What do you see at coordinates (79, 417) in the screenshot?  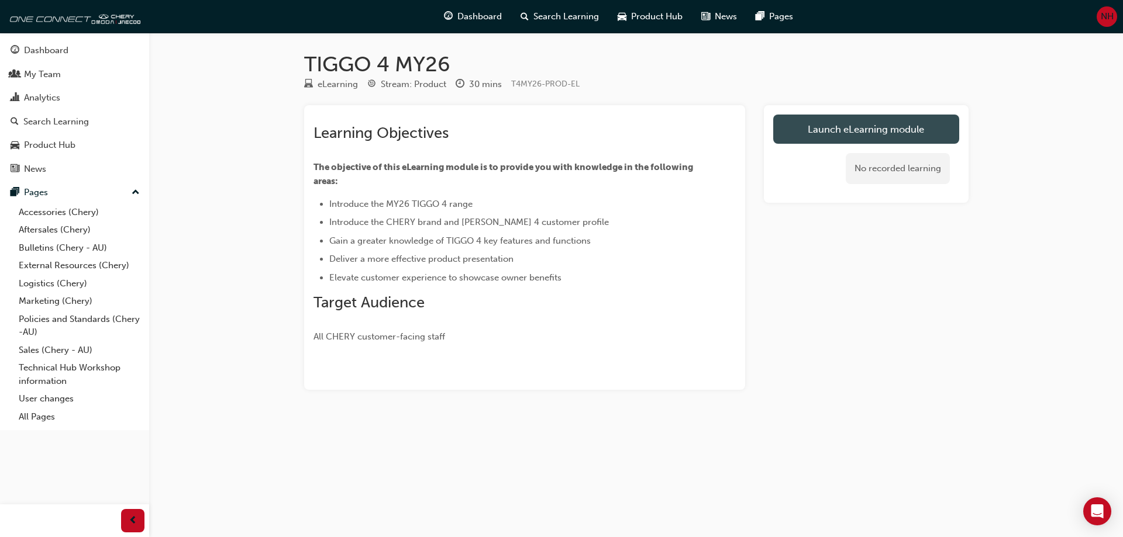 I see `a: All Pages` at bounding box center [79, 417].